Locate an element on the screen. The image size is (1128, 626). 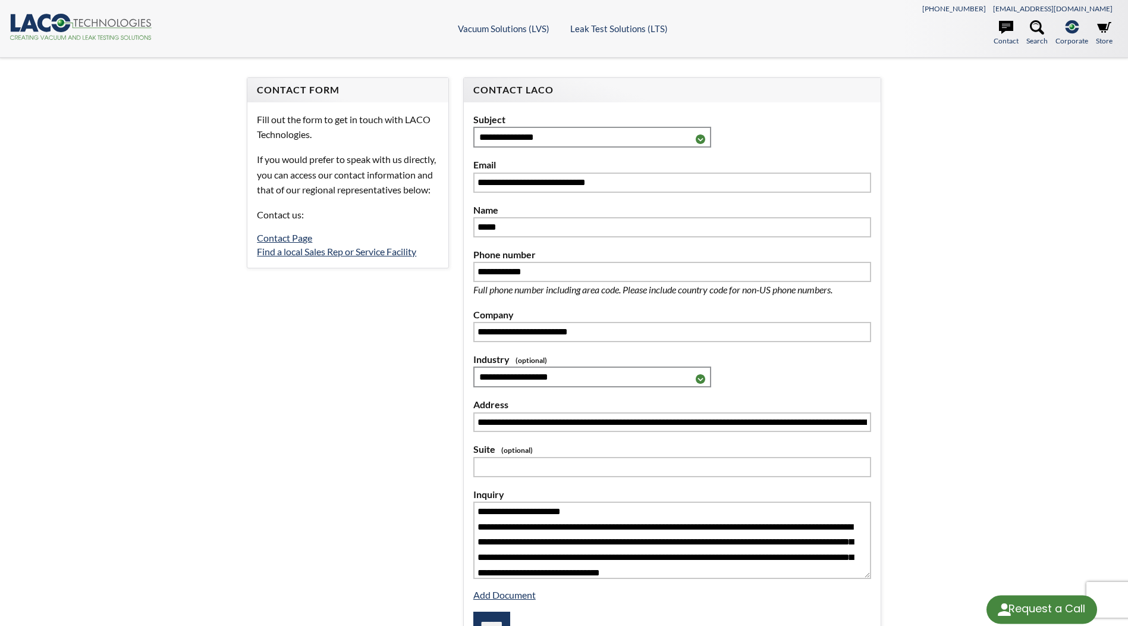
label: Address is located at coordinates (672, 404).